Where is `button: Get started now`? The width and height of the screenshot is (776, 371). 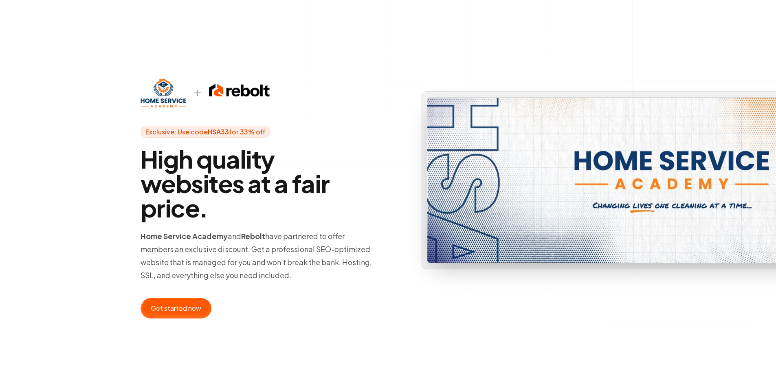
button: Get started now is located at coordinates (176, 308).